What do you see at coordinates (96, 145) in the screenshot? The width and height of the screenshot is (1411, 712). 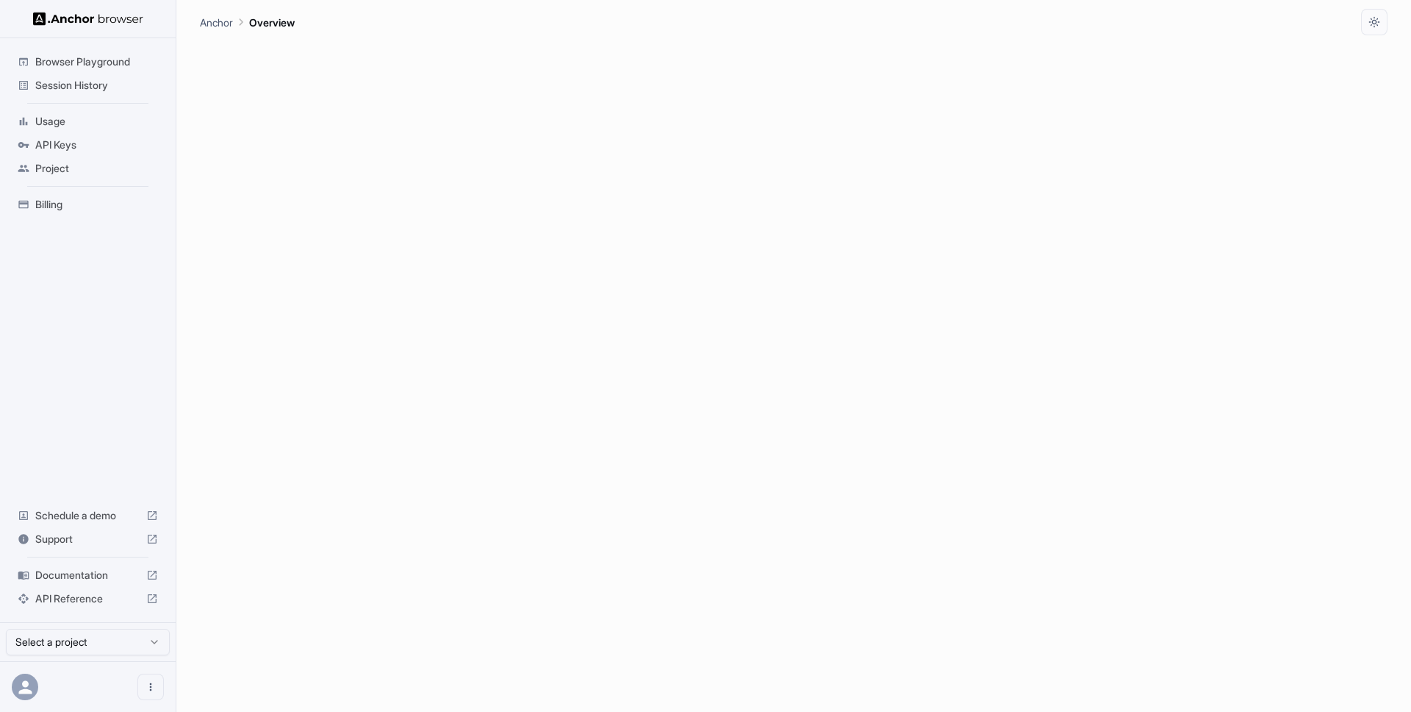 I see `span: API Keys` at bounding box center [96, 145].